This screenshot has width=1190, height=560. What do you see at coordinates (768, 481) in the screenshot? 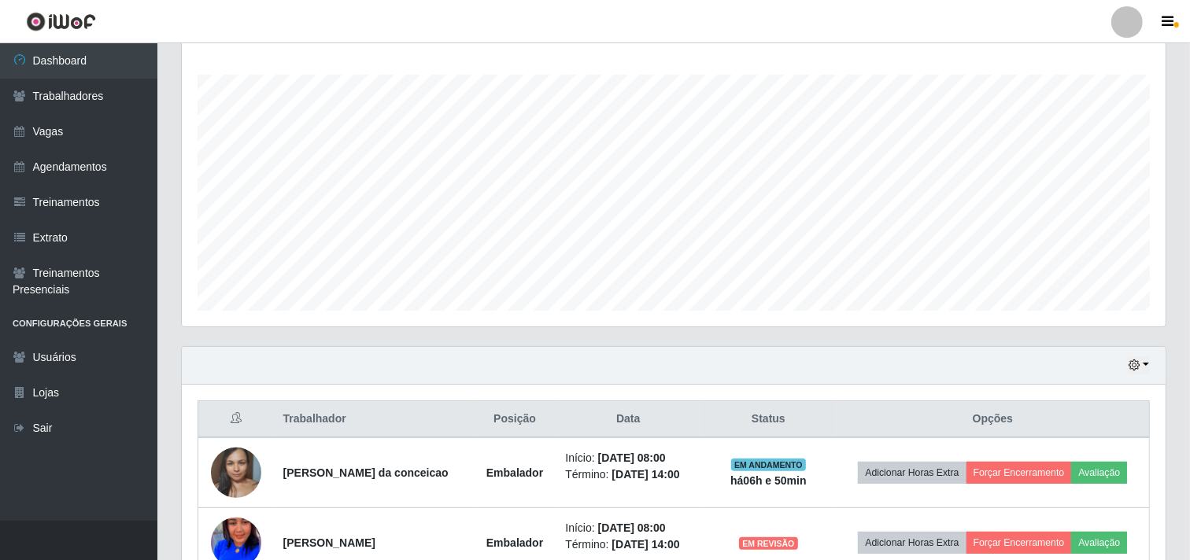
I see `strong: há 06 h e 50 min` at bounding box center [768, 481].